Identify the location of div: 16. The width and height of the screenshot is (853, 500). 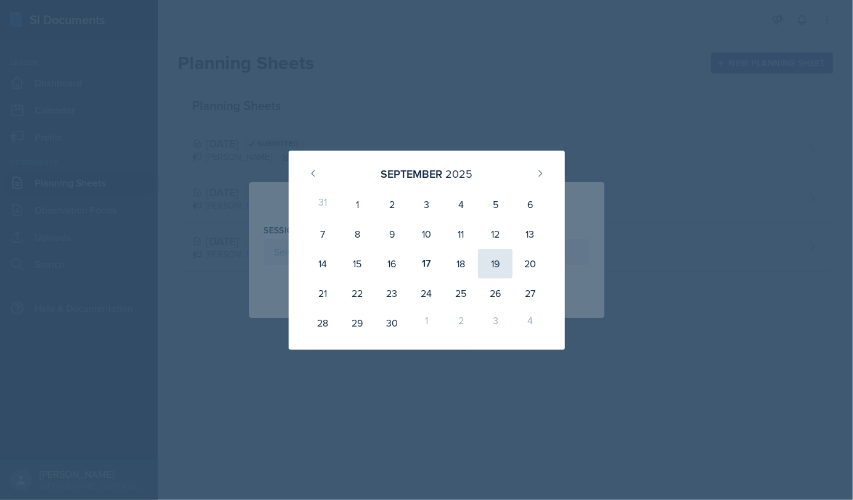
(392, 263).